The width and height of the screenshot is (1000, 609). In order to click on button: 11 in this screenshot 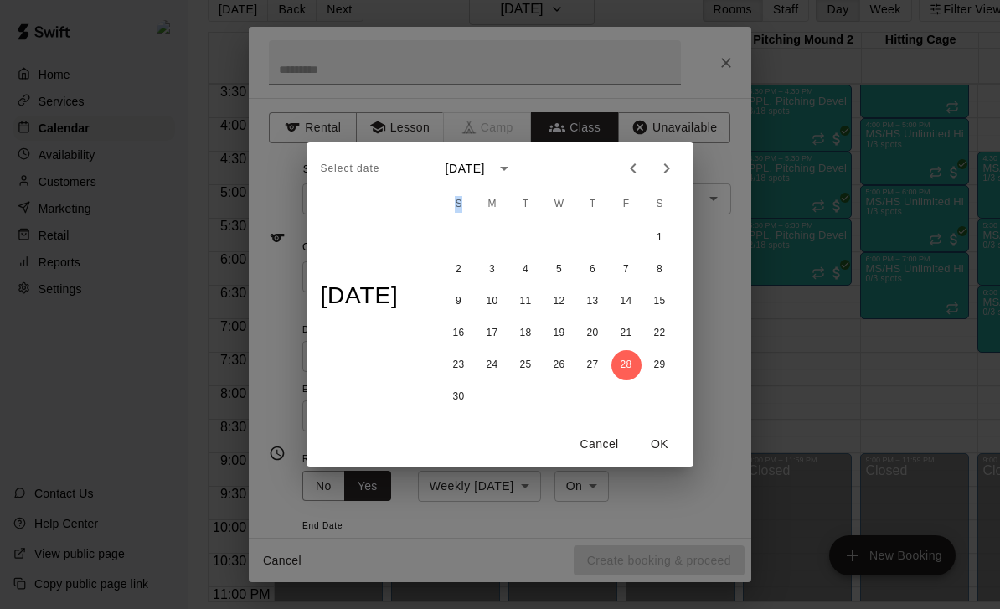, I will do `click(526, 302)`.